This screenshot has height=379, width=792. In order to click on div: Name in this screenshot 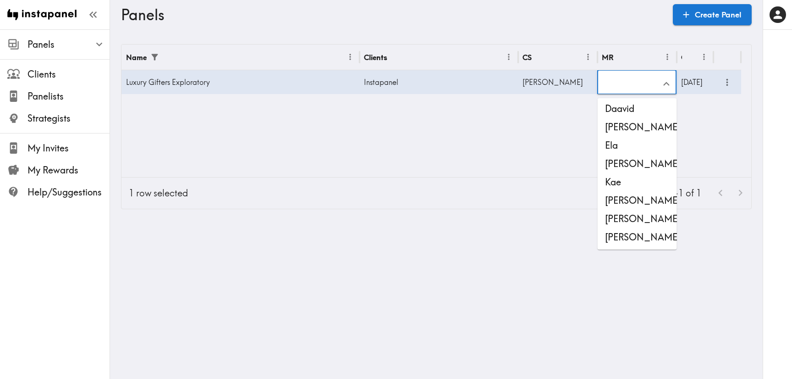, I will do `click(136, 57)`.